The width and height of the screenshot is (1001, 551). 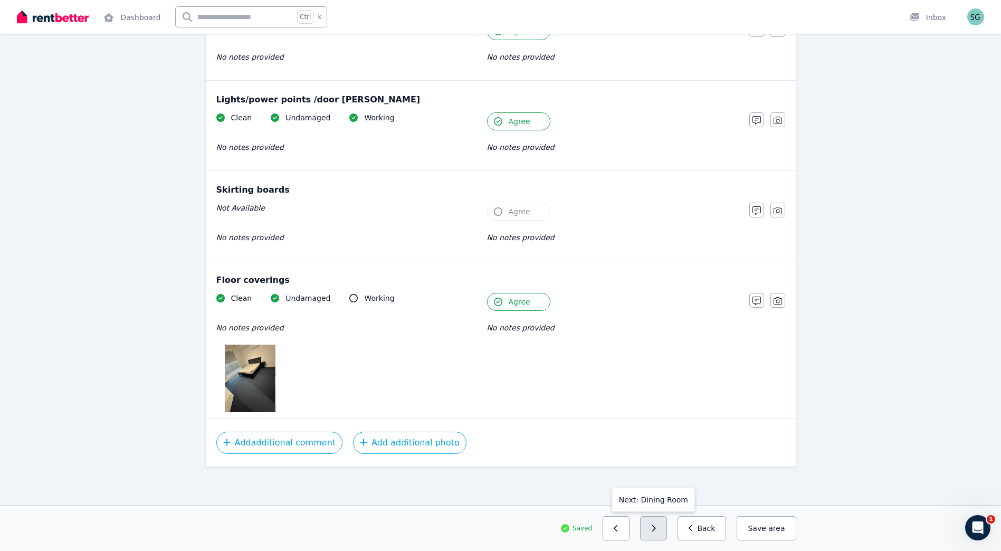 I want to click on img: image.jpg, so click(x=250, y=378).